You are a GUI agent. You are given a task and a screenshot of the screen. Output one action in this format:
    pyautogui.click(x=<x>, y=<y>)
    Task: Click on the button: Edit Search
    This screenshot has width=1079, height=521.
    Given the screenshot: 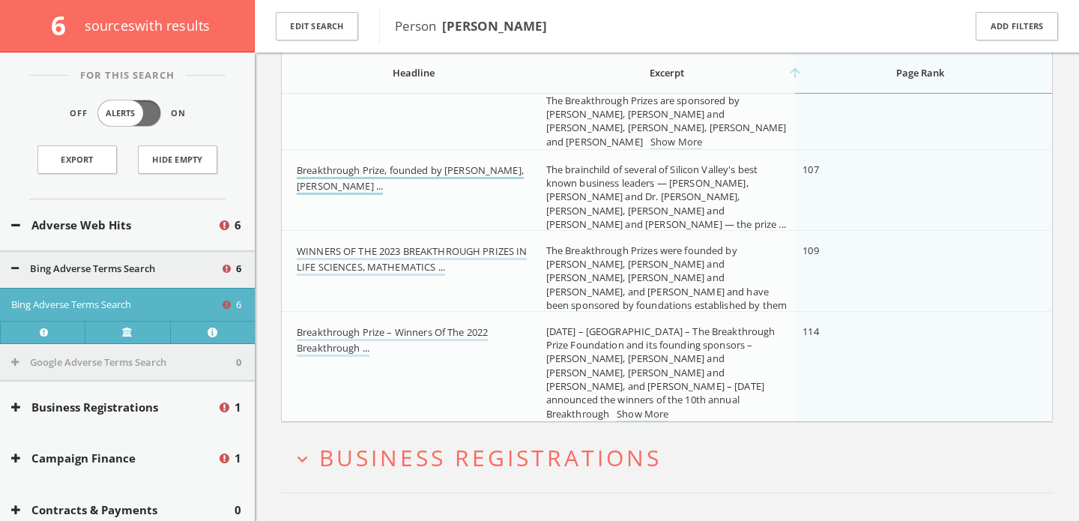 What is the action you would take?
    pyautogui.click(x=317, y=26)
    